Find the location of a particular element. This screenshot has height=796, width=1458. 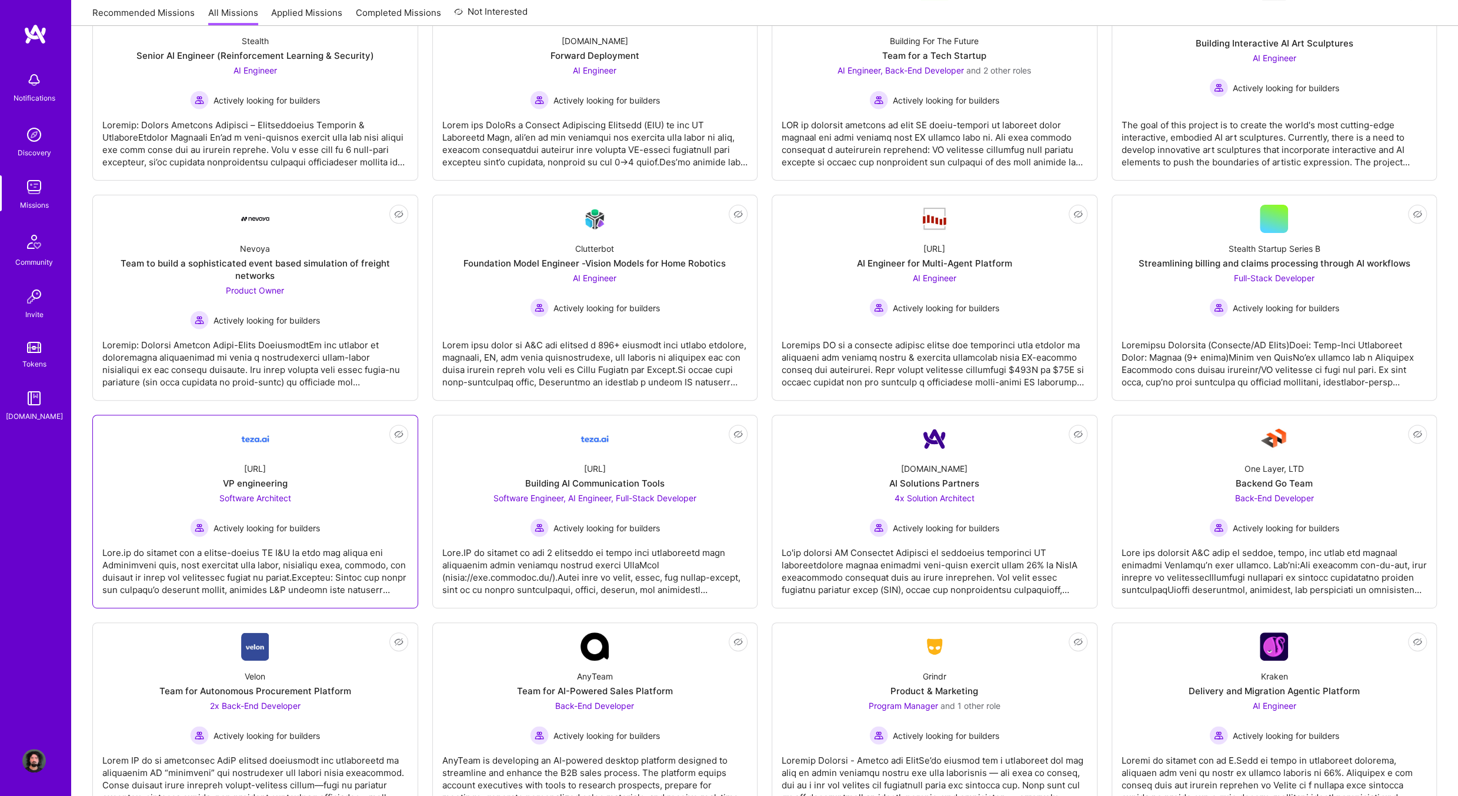

div: Lorem ips DoloRs a Consect Adipiscing Elitsedd (EIU) te inc UT Laboreetd Magn, ali’en ad min veni... is located at coordinates (595, 139).